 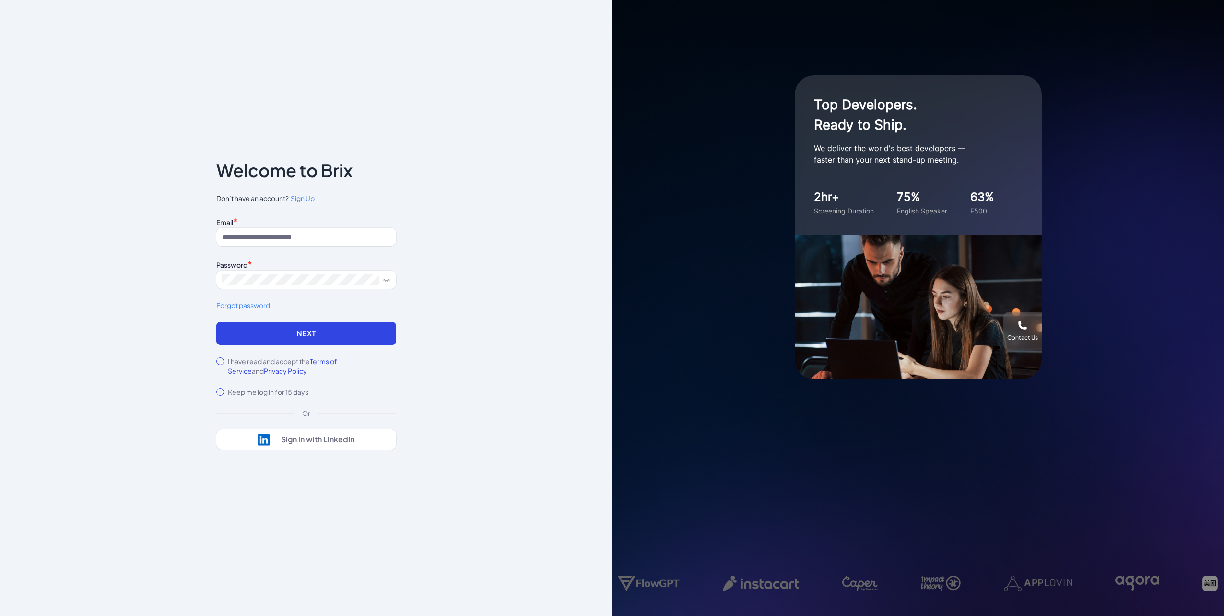 I want to click on div: Or, so click(x=306, y=413).